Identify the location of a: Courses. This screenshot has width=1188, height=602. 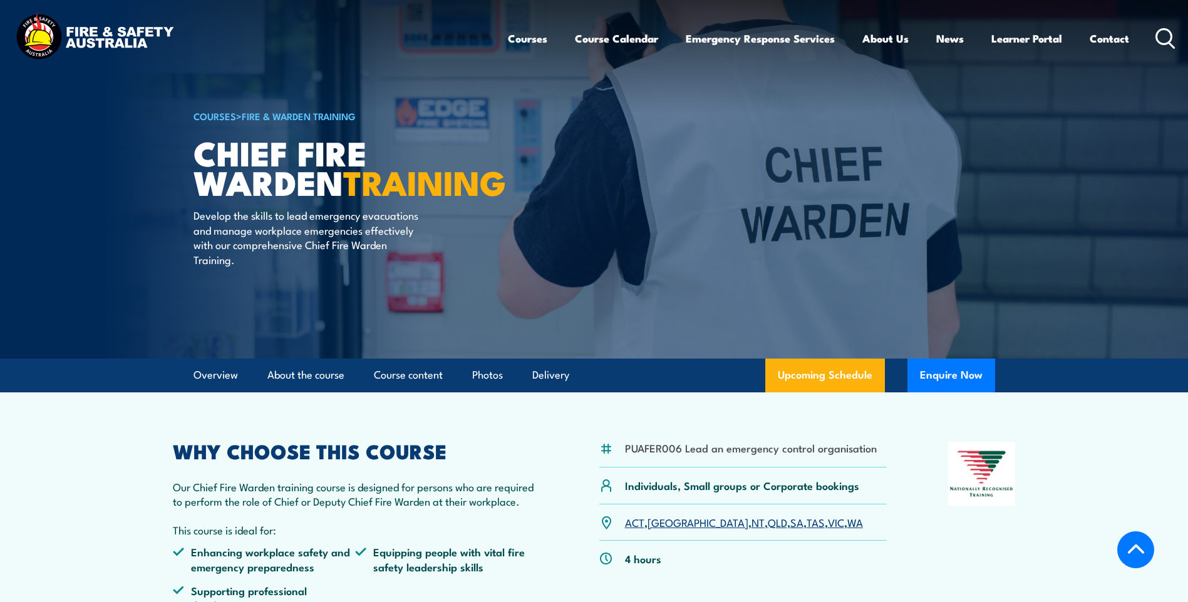
(527, 38).